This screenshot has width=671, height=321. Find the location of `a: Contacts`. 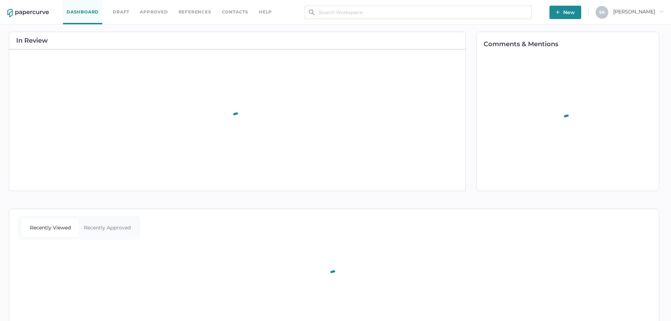

a: Contacts is located at coordinates (235, 12).